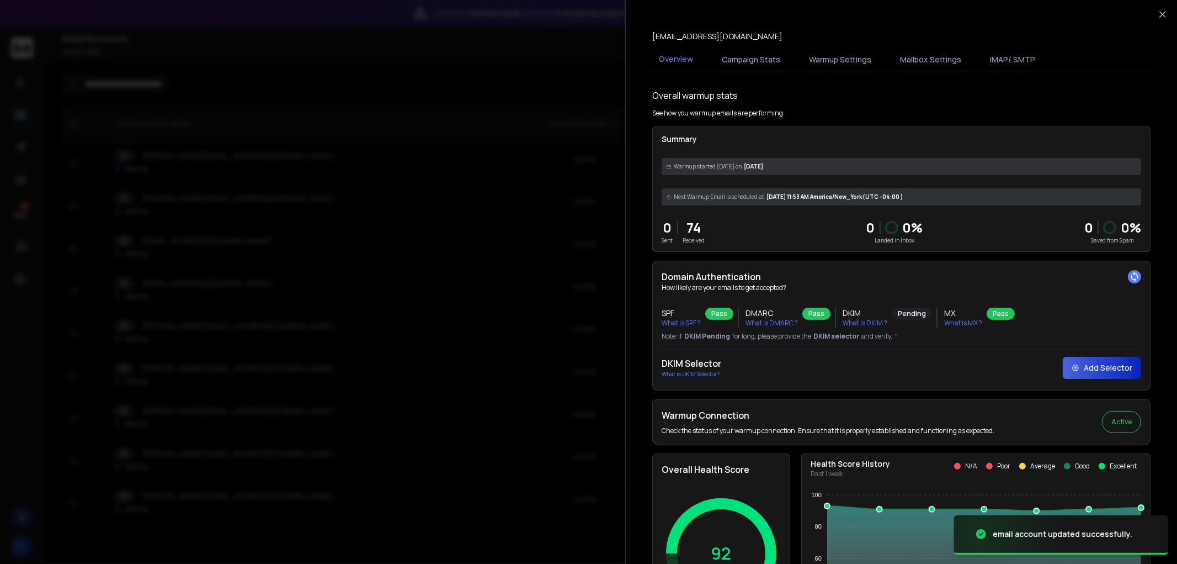 The height and width of the screenshot is (564, 1177). I want to click on p: What is DKIM ?, so click(865, 323).